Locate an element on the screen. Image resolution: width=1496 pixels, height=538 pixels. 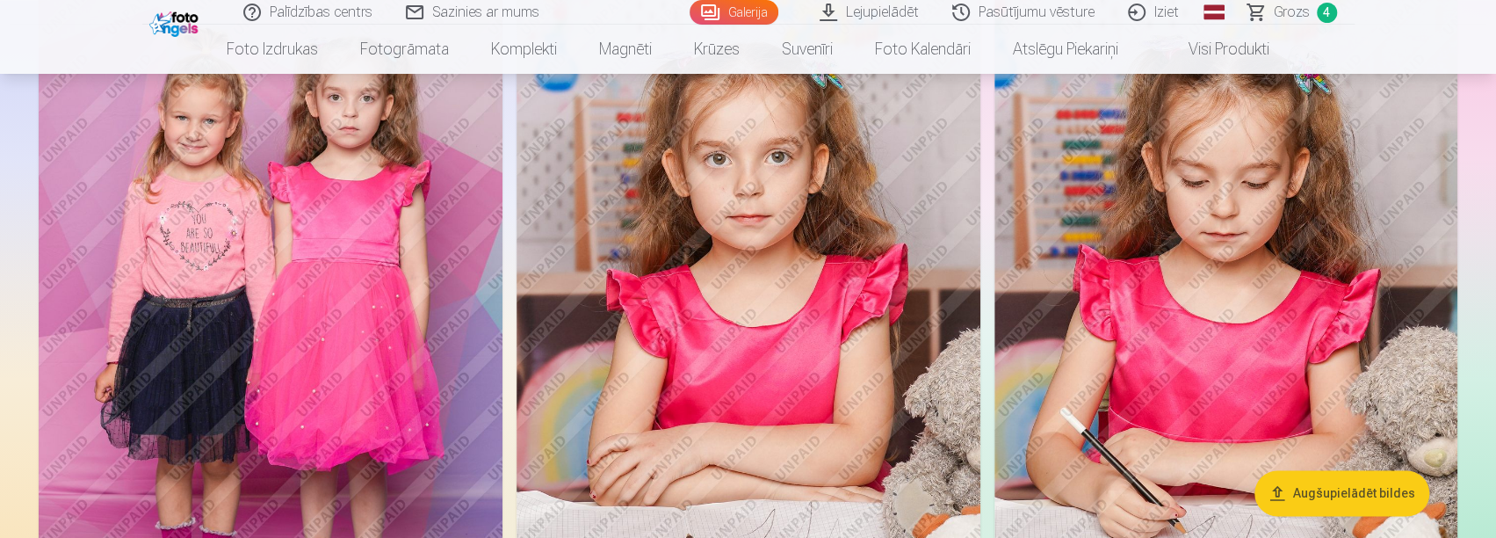
button: Augšupielādēt bildes is located at coordinates (1342, 494).